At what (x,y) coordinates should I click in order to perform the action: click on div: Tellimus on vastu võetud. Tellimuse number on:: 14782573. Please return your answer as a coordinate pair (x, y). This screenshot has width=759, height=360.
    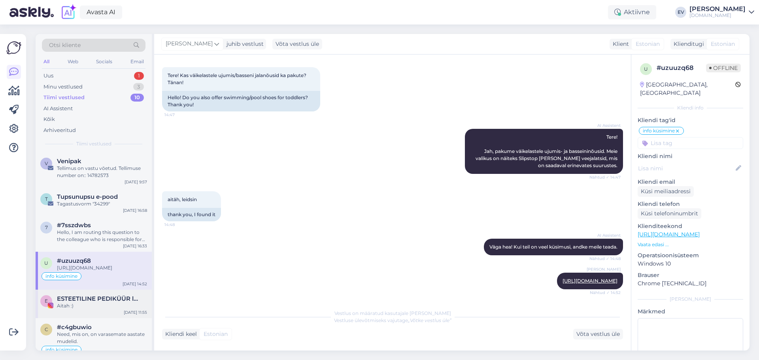
    Looking at the image, I should click on (102, 172).